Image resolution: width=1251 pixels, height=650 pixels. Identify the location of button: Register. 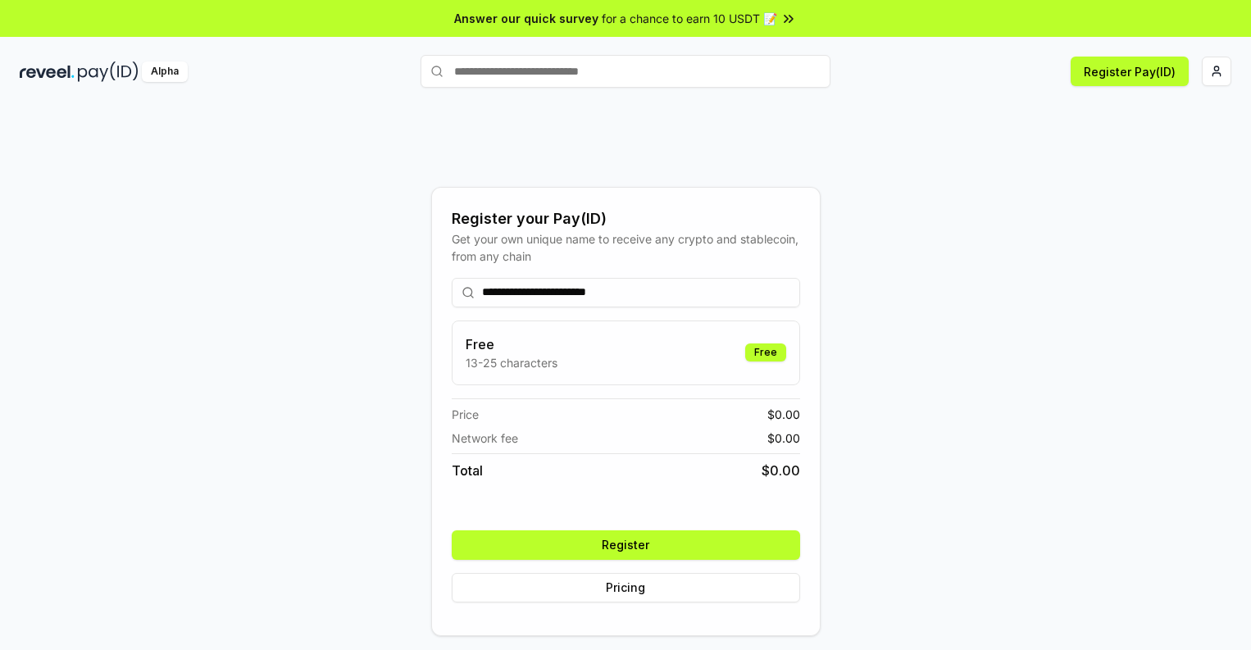
(626, 545).